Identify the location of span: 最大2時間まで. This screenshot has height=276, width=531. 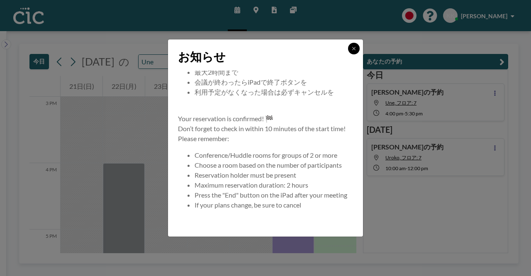
(216, 72).